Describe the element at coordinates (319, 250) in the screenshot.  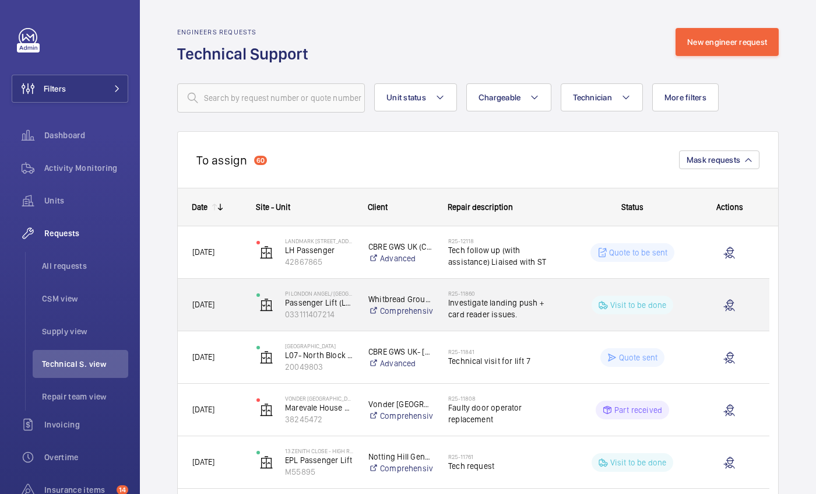
I see `p: LH Passenger` at that location.